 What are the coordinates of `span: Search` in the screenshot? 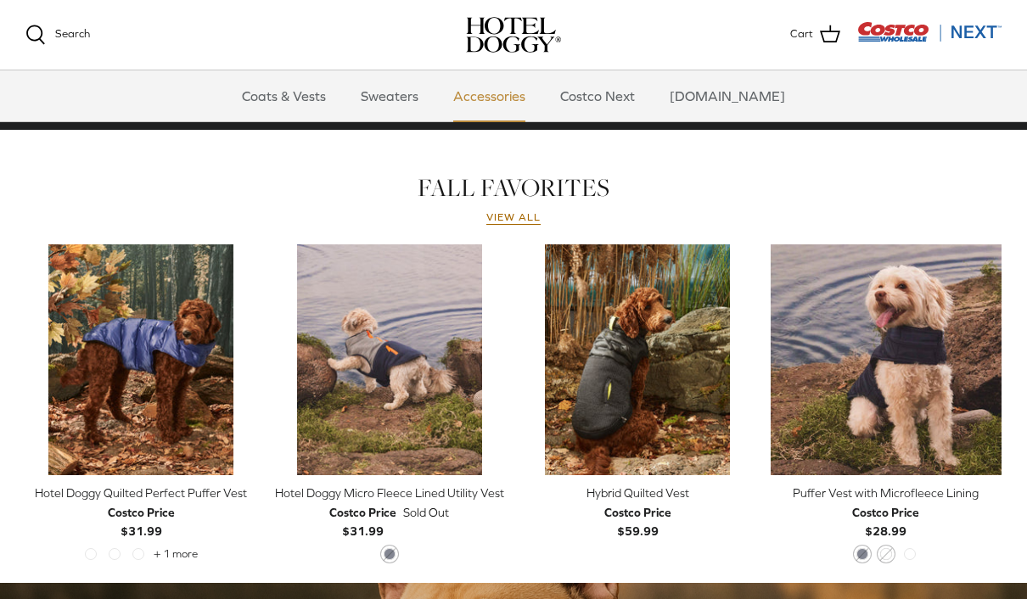 It's located at (72, 33).